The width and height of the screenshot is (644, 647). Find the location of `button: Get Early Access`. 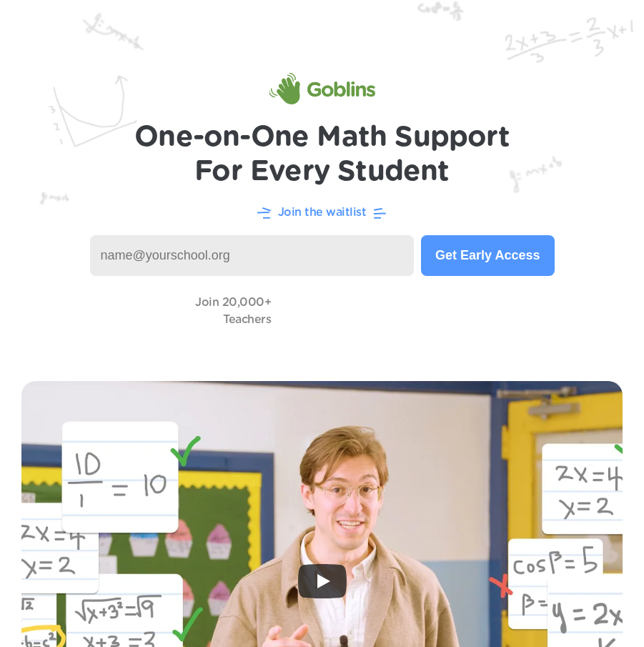

button: Get Early Access is located at coordinates (488, 255).